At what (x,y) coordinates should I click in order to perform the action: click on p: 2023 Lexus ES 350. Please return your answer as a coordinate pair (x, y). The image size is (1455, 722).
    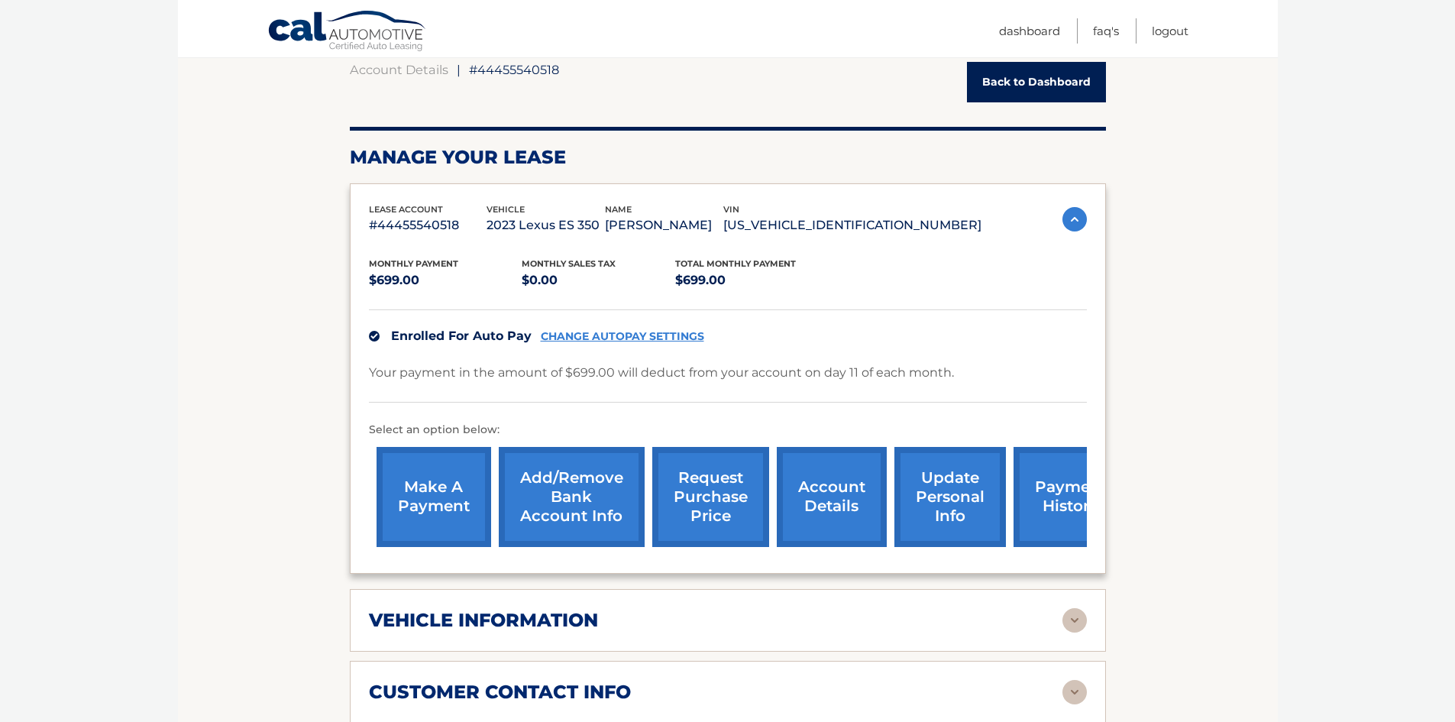
    Looking at the image, I should click on (545, 225).